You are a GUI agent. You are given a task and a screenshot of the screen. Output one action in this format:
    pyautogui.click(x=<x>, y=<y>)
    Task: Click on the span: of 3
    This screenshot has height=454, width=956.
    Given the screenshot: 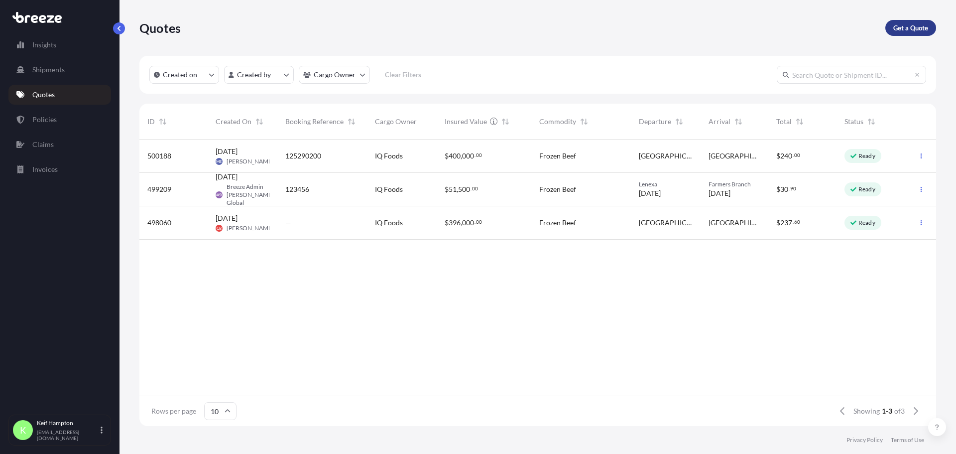 What is the action you would take?
    pyautogui.click(x=899, y=411)
    